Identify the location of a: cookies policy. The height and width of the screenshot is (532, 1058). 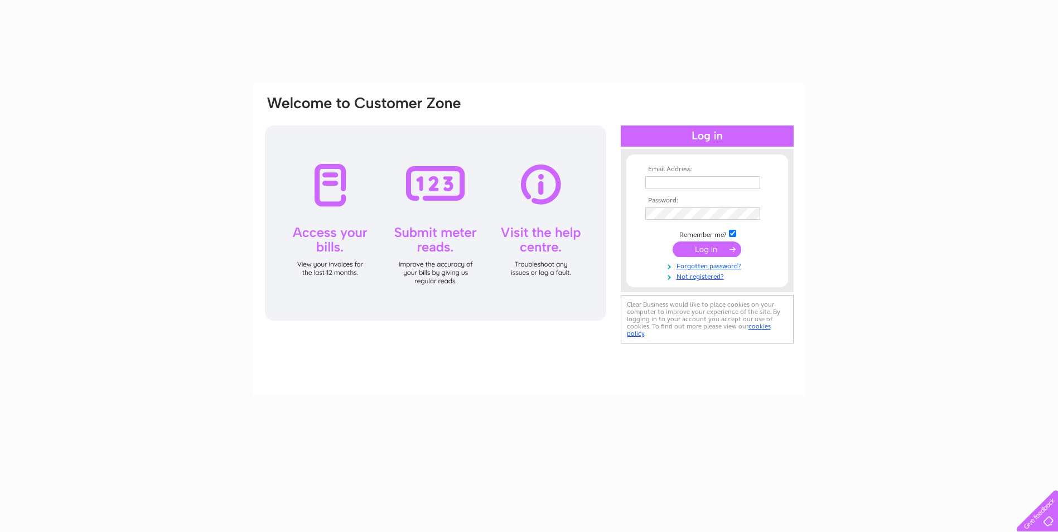
(699, 330).